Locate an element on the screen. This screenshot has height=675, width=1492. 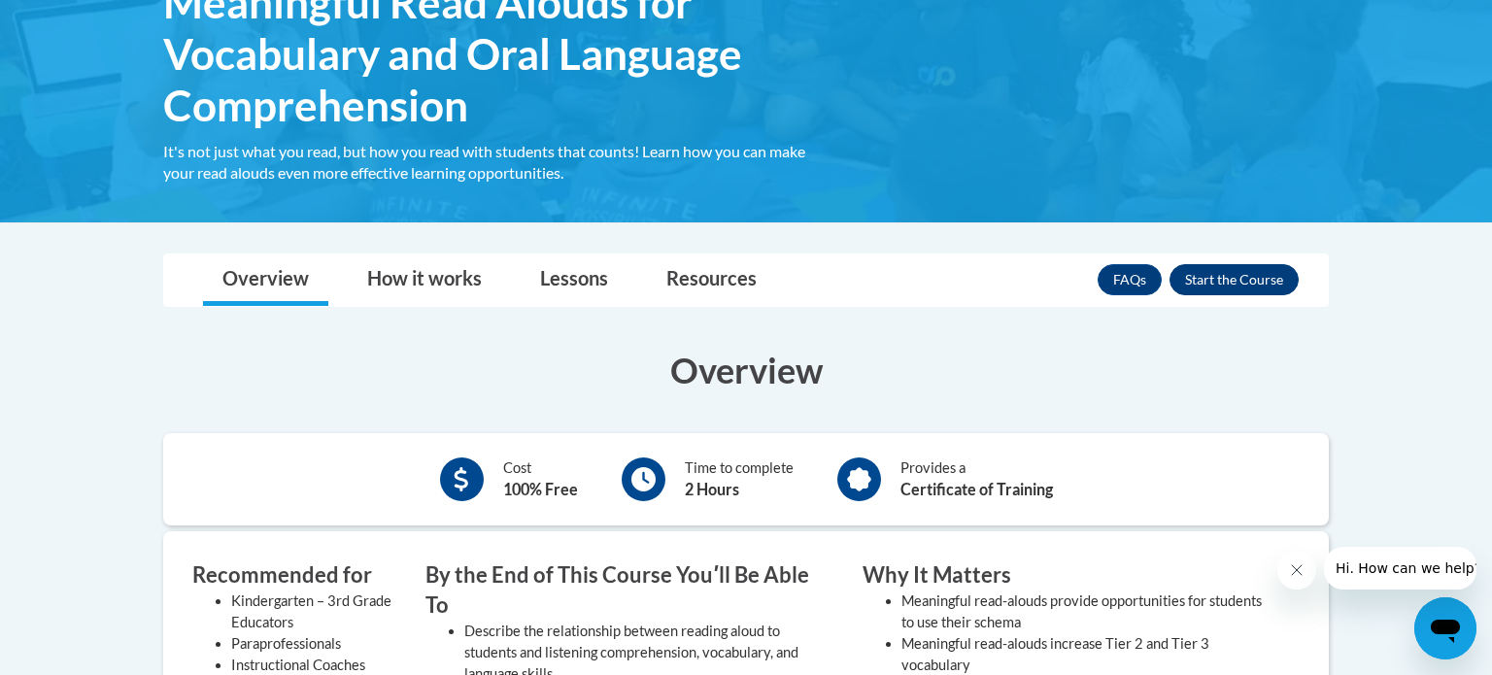
a: How it works is located at coordinates (424, 280).